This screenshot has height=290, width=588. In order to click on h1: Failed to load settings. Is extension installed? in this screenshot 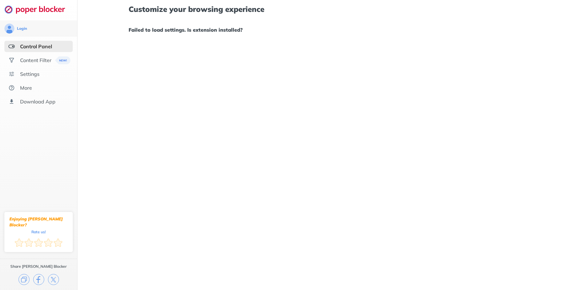, I will do `click(333, 30)`.